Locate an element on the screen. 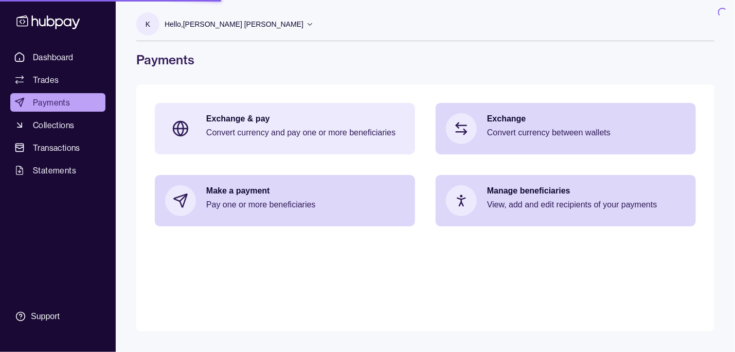 The image size is (735, 352). p: Manage beneficiaries is located at coordinates (586, 191).